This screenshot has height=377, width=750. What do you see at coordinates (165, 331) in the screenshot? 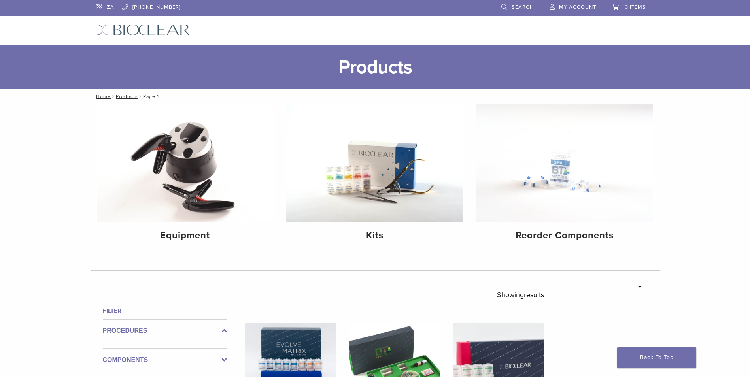
I see `label: Procedures` at bounding box center [165, 331].